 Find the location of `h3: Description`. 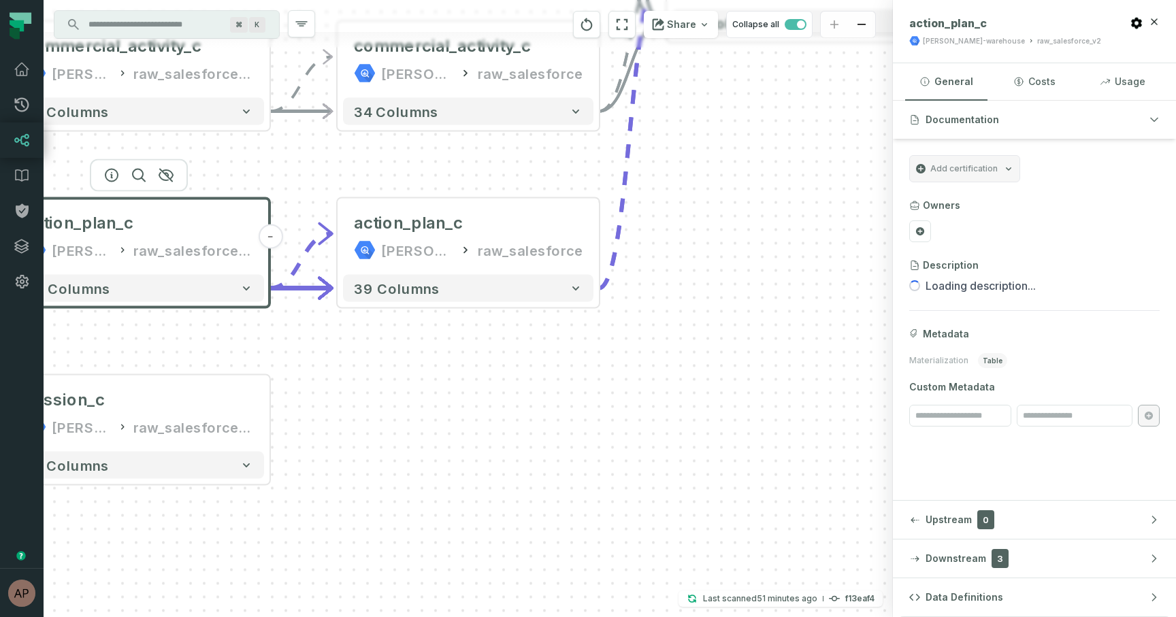

h3: Description is located at coordinates (951, 265).